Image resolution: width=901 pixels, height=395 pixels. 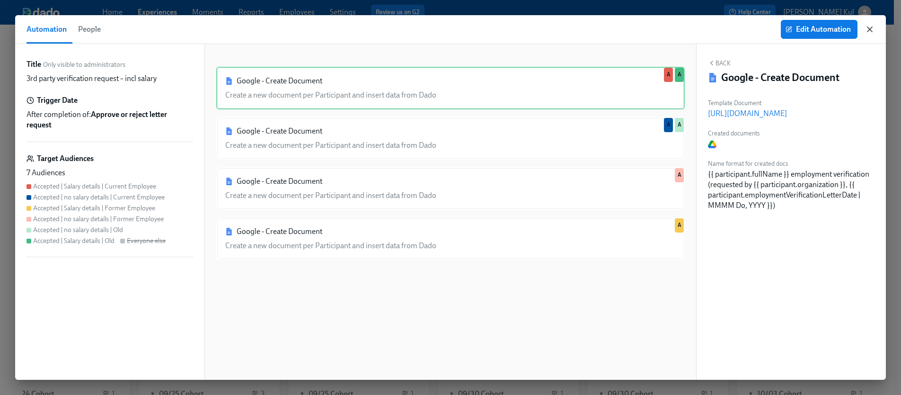 What do you see at coordinates (46, 29) in the screenshot?
I see `span: Automation` at bounding box center [46, 29].